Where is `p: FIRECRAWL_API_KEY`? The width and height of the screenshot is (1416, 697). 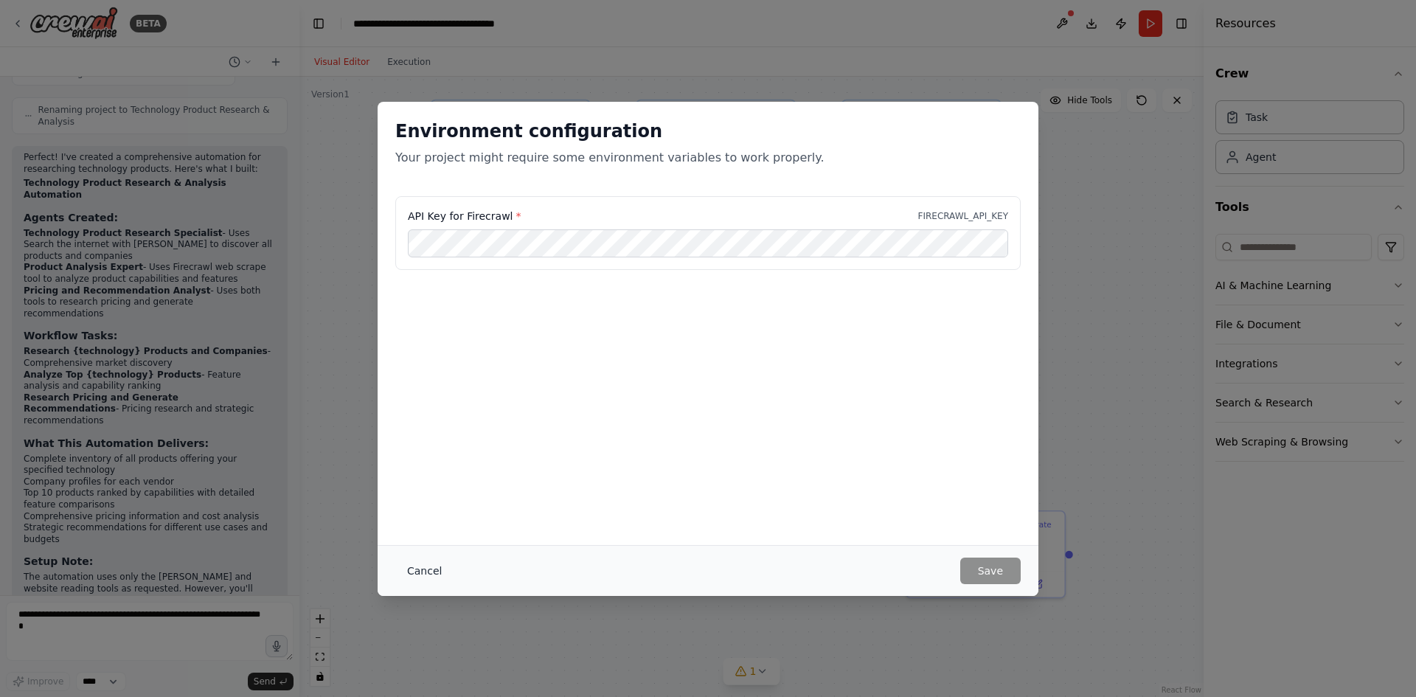 p: FIRECRAWL_API_KEY is located at coordinates (963, 216).